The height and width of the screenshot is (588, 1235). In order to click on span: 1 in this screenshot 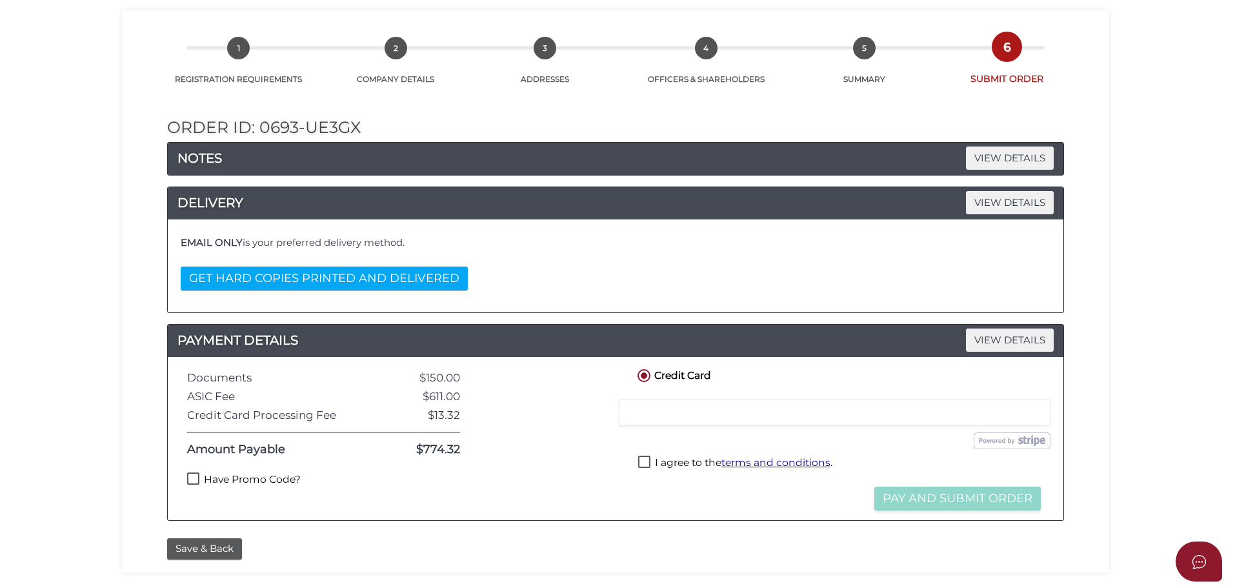, I will do `click(238, 48)`.